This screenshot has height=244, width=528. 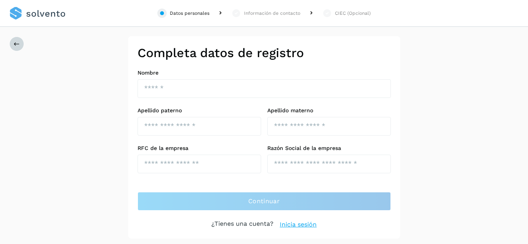 I want to click on div: CIEC (Opcional), so click(x=353, y=13).